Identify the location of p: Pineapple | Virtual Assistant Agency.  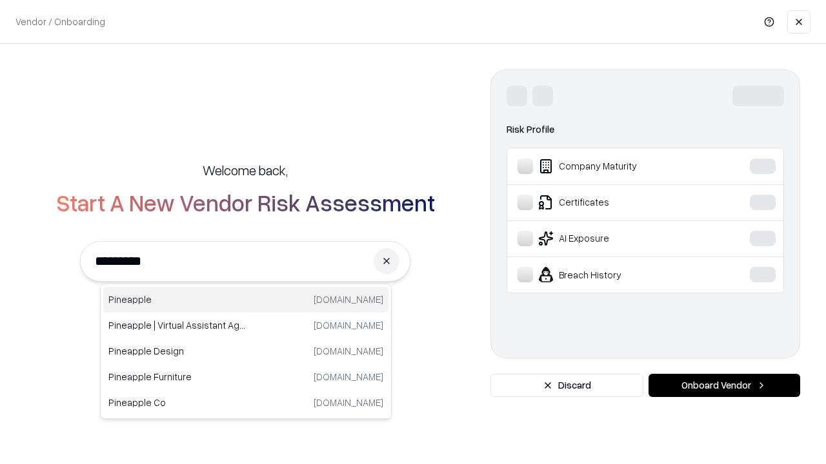
(177, 325).